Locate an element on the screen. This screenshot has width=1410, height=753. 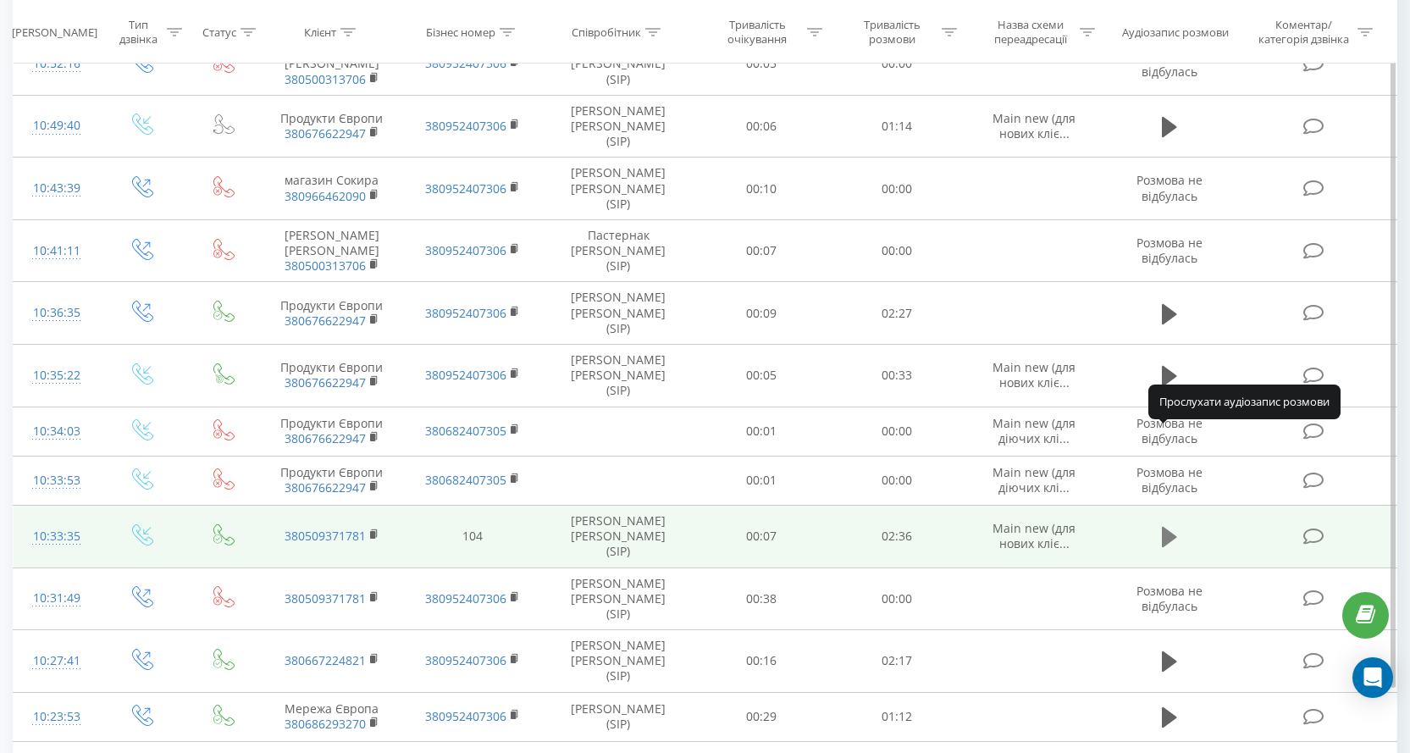
td: 00:10 is located at coordinates (761, 189).